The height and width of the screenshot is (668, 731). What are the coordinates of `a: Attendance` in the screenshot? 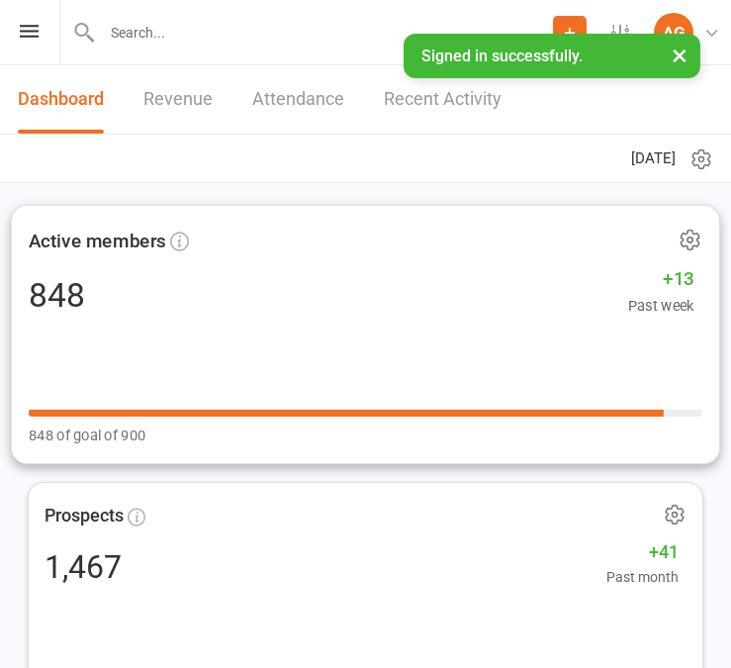 It's located at (298, 99).